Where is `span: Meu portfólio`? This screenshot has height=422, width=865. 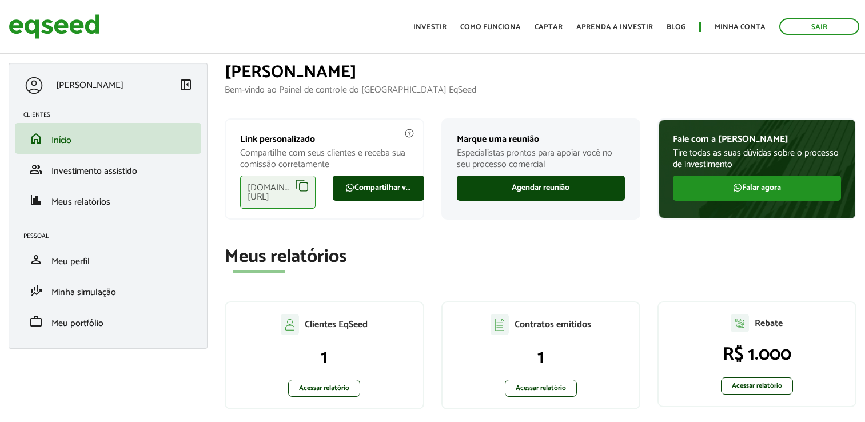
span: Meu portfólio is located at coordinates (77, 323).